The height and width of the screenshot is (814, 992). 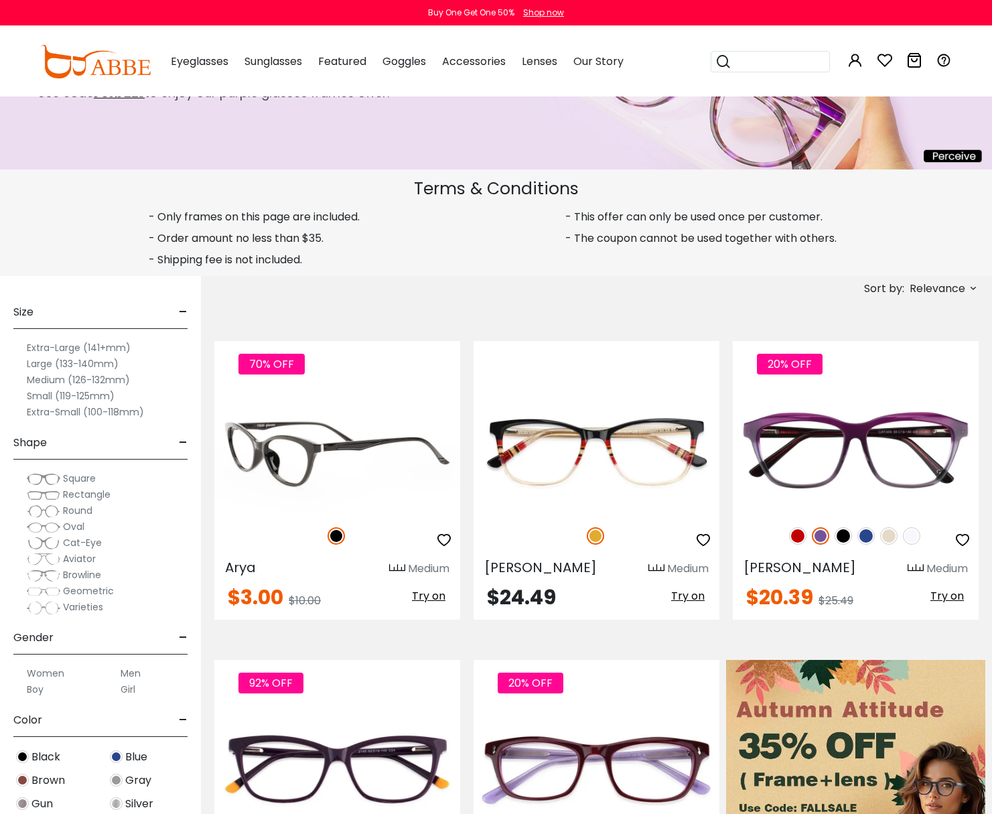 I want to click on span: 92% OFF, so click(x=271, y=683).